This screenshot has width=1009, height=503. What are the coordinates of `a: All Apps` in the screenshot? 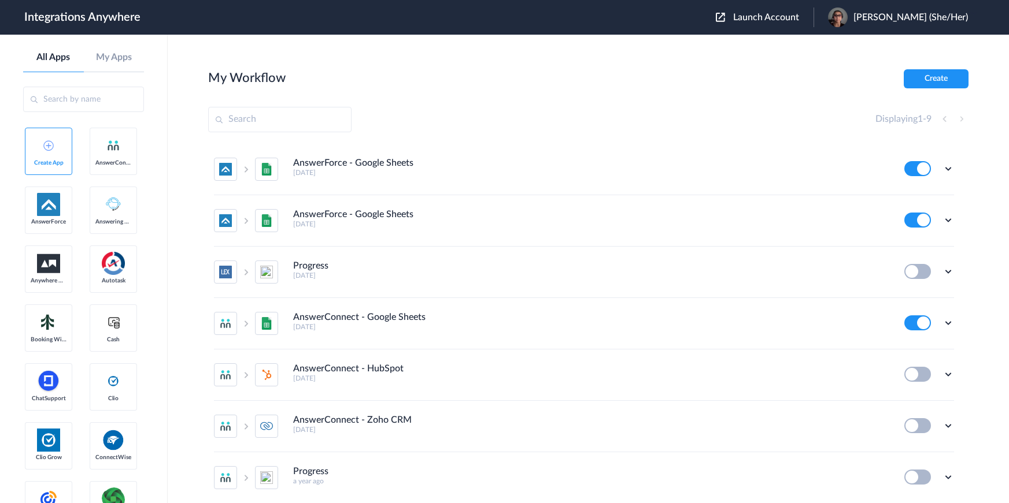 It's located at (53, 57).